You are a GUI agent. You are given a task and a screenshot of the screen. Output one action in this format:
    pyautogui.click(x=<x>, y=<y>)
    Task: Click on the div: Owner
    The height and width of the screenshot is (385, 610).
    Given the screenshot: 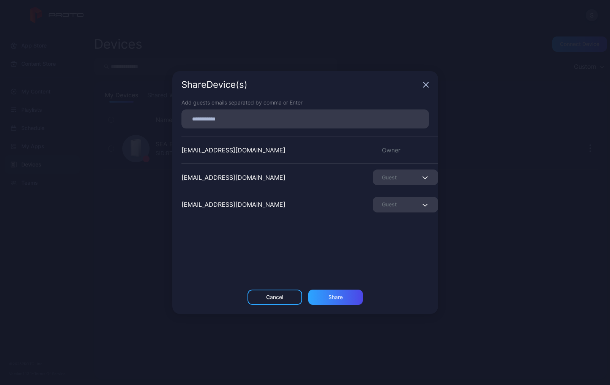 What is the action you would take?
    pyautogui.click(x=406, y=150)
    